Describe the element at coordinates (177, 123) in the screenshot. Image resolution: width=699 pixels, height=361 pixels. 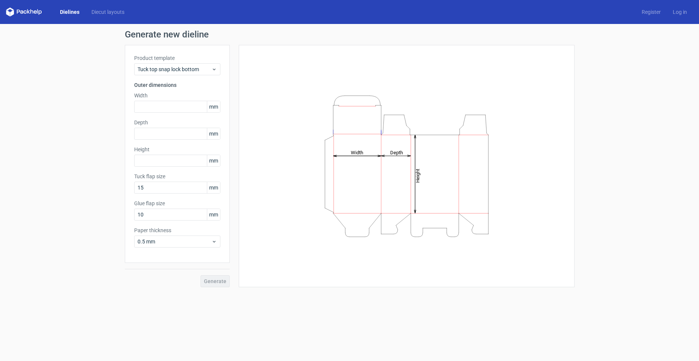
I see `label: Depth` at that location.